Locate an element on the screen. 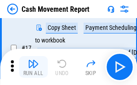  img: Settings menu is located at coordinates (125, 9).